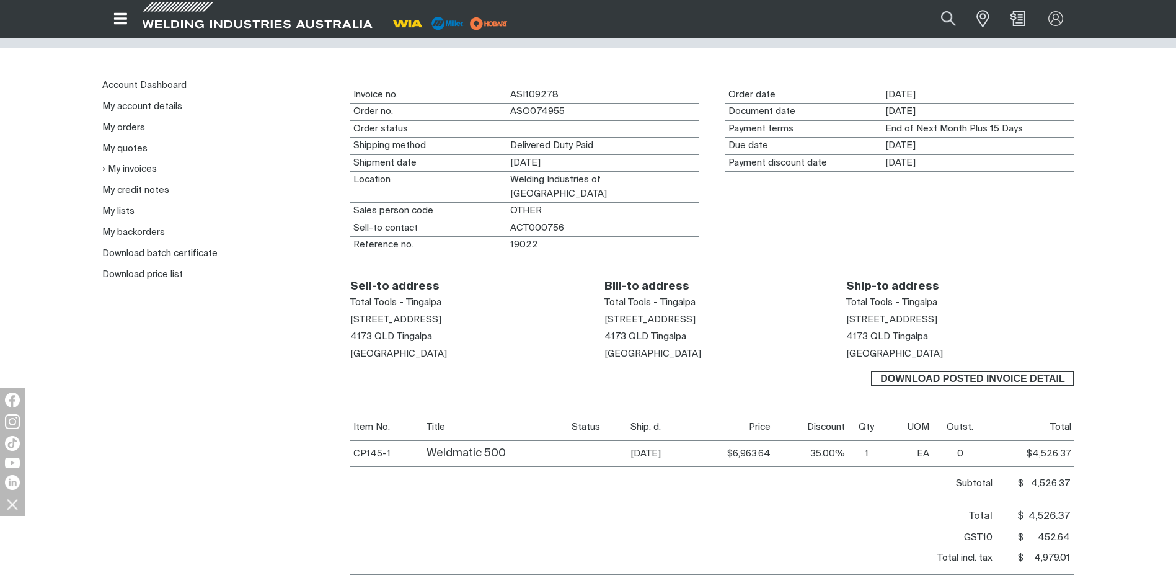 Image resolution: width=1176 pixels, height=578 pixels. Describe the element at coordinates (428, 112) in the screenshot. I see `dt: Order no.` at that location.